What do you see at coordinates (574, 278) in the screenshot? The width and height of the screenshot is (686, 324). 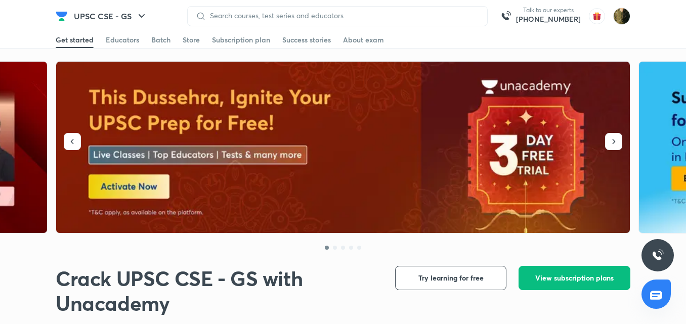 I see `button: View subscription plans` at bounding box center [574, 278].